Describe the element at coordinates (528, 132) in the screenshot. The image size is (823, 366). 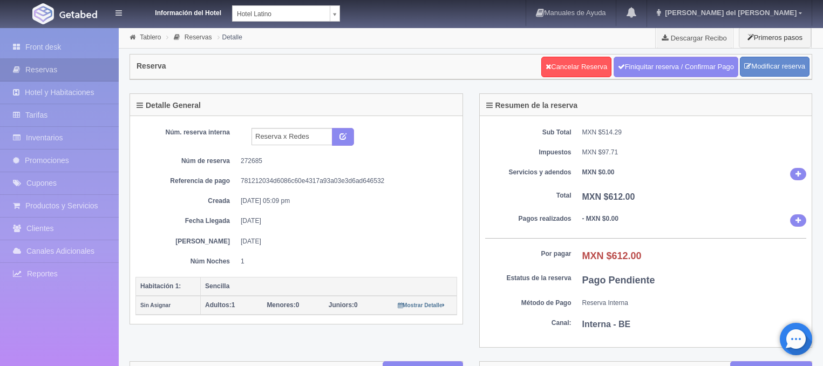
I see `dt: Sub Total` at that location.